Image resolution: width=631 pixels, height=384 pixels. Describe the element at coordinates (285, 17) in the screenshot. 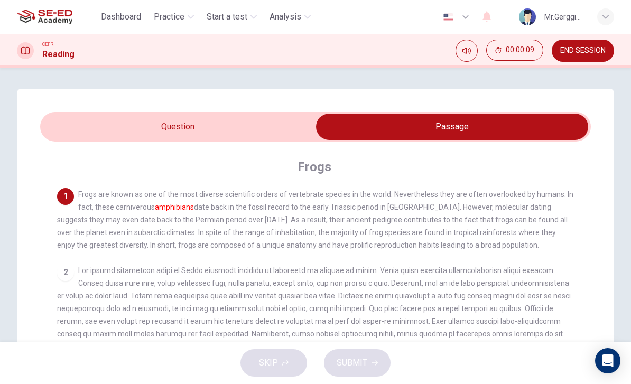

I see `span: Analysis` at that location.